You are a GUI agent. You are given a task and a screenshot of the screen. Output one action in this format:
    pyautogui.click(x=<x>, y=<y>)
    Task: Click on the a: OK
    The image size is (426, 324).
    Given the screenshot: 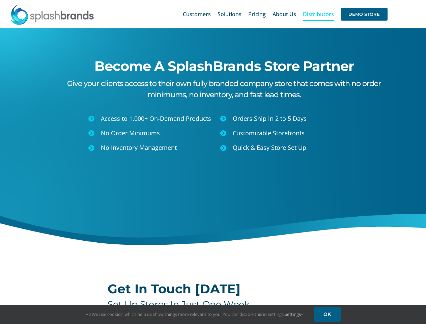 What is the action you would take?
    pyautogui.click(x=327, y=314)
    